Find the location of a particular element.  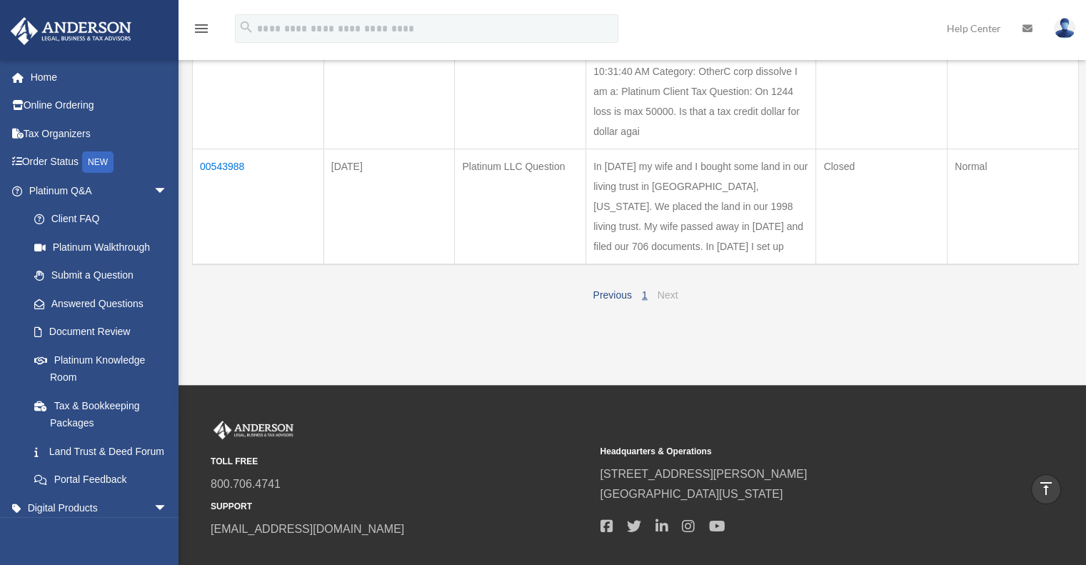

div: NEW is located at coordinates (98, 162).